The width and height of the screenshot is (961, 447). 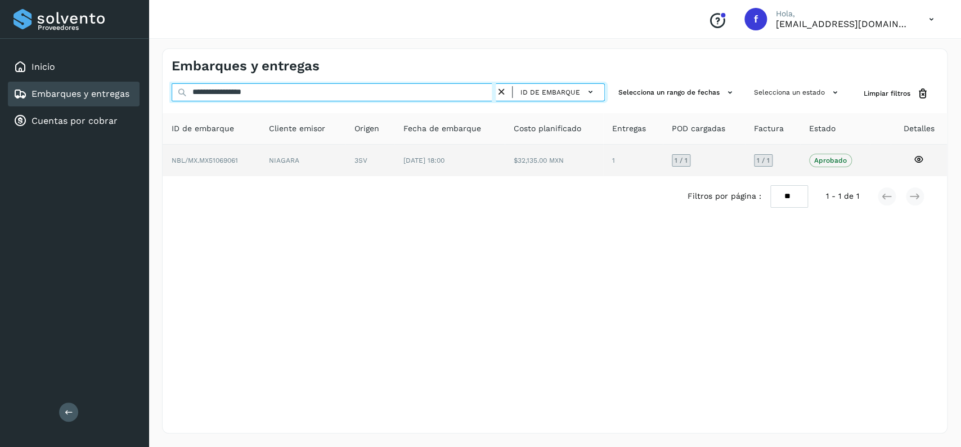 What do you see at coordinates (844, 24) in the screenshot?
I see `p: facturacion@expresssanjavier.com` at bounding box center [844, 24].